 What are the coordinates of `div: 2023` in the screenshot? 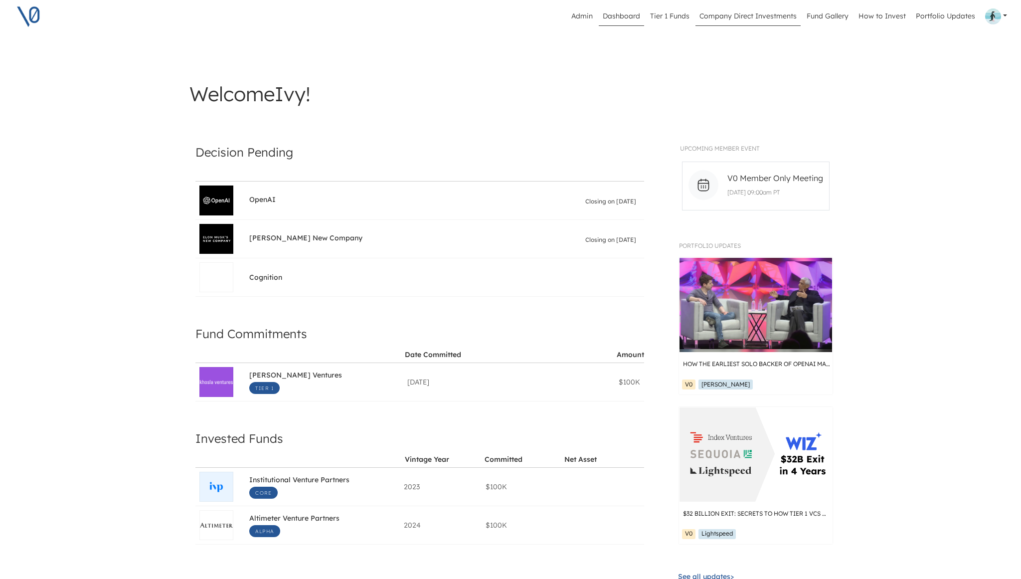 It's located at (440, 487).